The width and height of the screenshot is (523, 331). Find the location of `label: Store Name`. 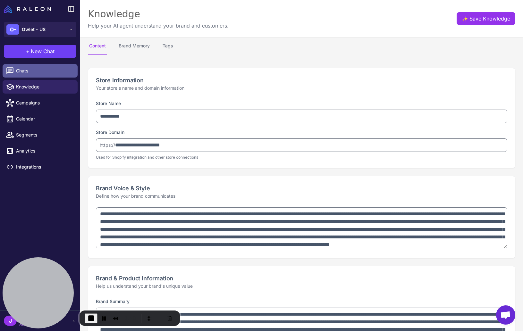

label: Store Name is located at coordinates (108, 103).